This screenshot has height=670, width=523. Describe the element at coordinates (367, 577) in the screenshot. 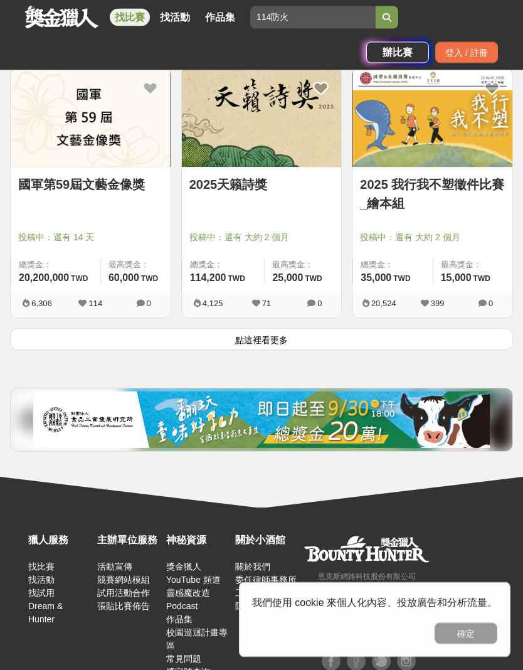

I see `small: 恩克斯網路科技股份有限公司` at that location.